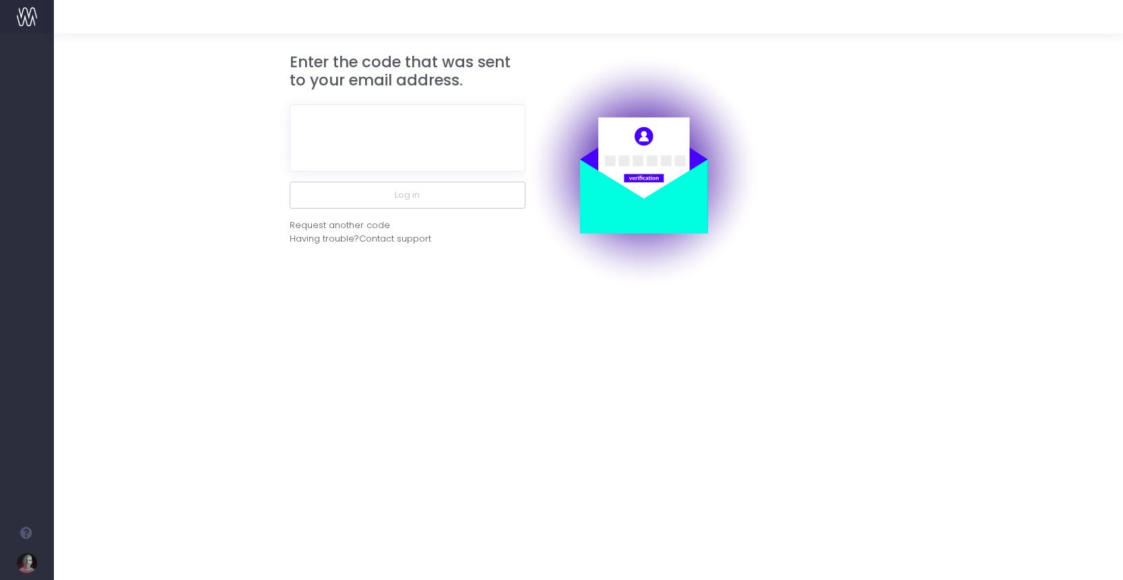 The image size is (1123, 580). What do you see at coordinates (339, 226) in the screenshot?
I see `div: Request another code` at bounding box center [339, 226].